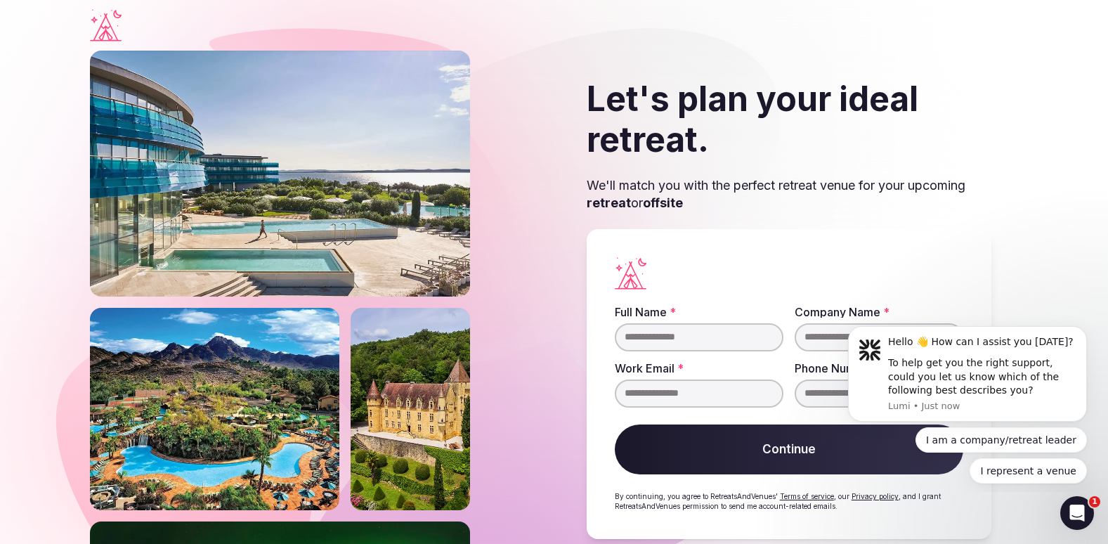 Image resolution: width=1108 pixels, height=544 pixels. What do you see at coordinates (789, 501) in the screenshot?
I see `p: By continuing, you agree to RetreatsAndVenues' , our , and I grant RetreatsAndVenues permission t...` at bounding box center [789, 501].